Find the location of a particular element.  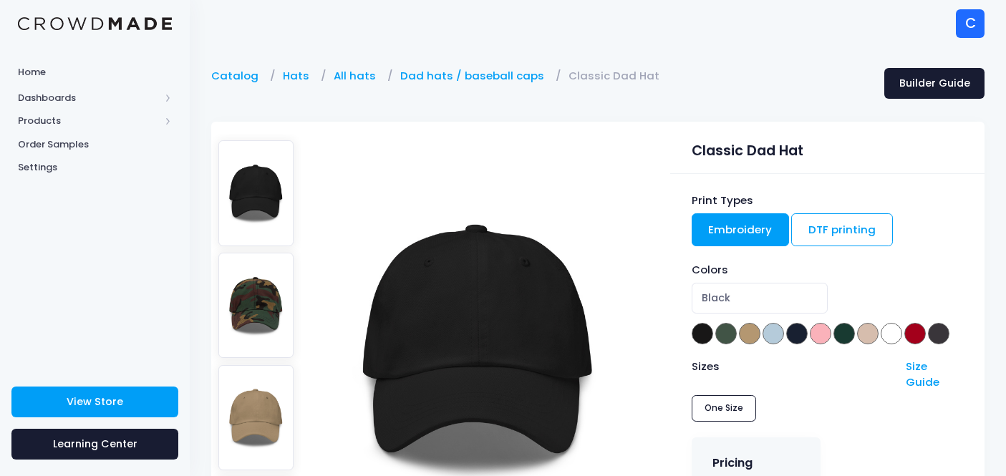

span: Order Samples is located at coordinates (95, 145).